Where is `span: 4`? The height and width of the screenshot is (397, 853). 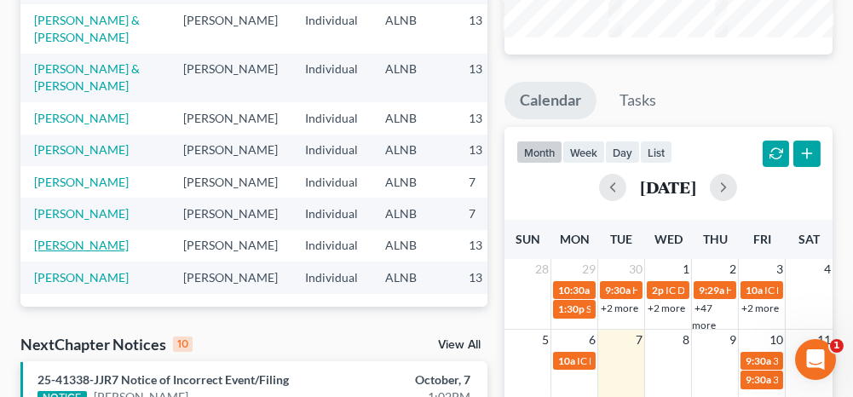
span: 4 is located at coordinates (828, 269).